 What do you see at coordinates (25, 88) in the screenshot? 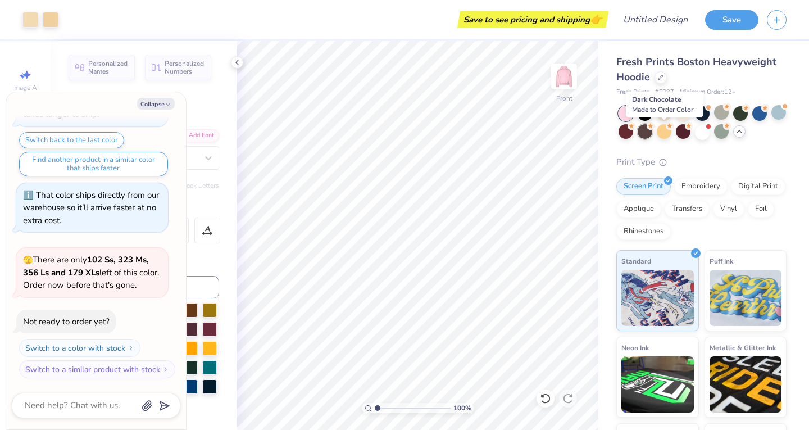
I see `span: Image AI` at bounding box center [25, 88].